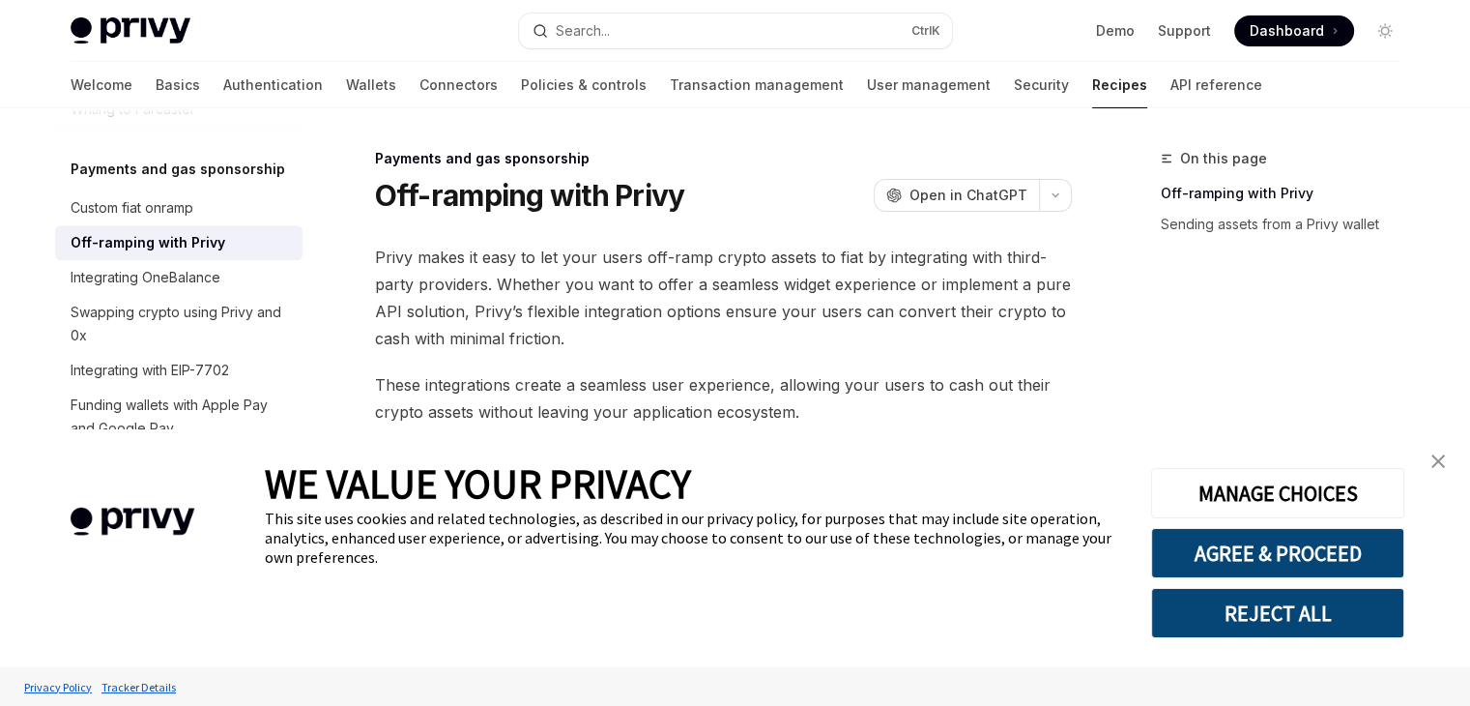 Image resolution: width=1470 pixels, height=706 pixels. What do you see at coordinates (178, 169) in the screenshot?
I see `h5: Payments and gas sponsorship` at bounding box center [178, 169].